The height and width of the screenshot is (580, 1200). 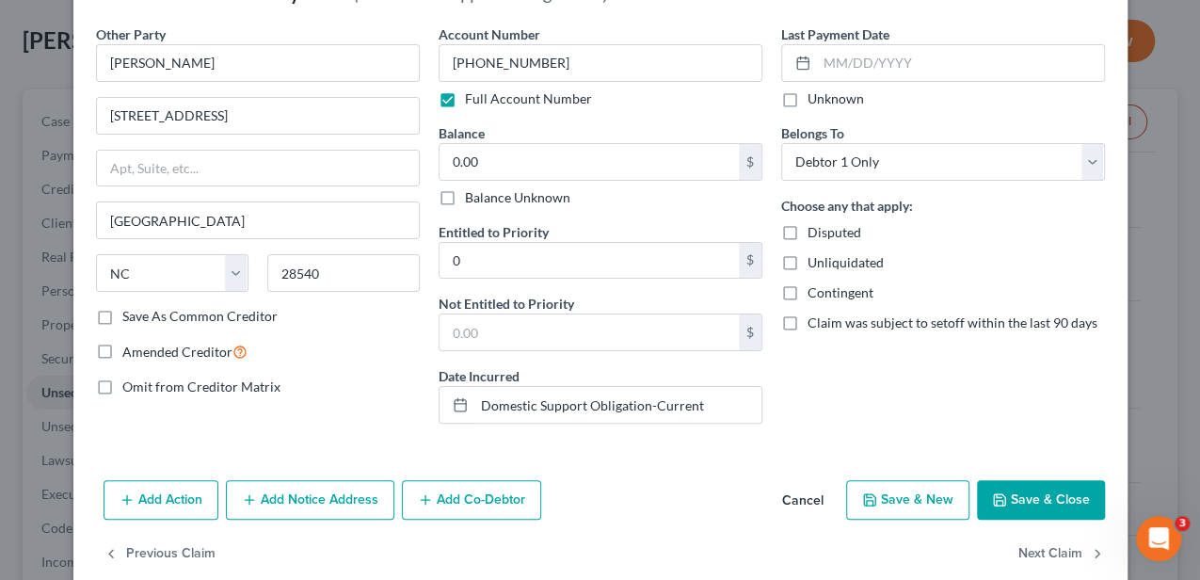 I want to click on input: Enter address..., so click(x=258, y=116).